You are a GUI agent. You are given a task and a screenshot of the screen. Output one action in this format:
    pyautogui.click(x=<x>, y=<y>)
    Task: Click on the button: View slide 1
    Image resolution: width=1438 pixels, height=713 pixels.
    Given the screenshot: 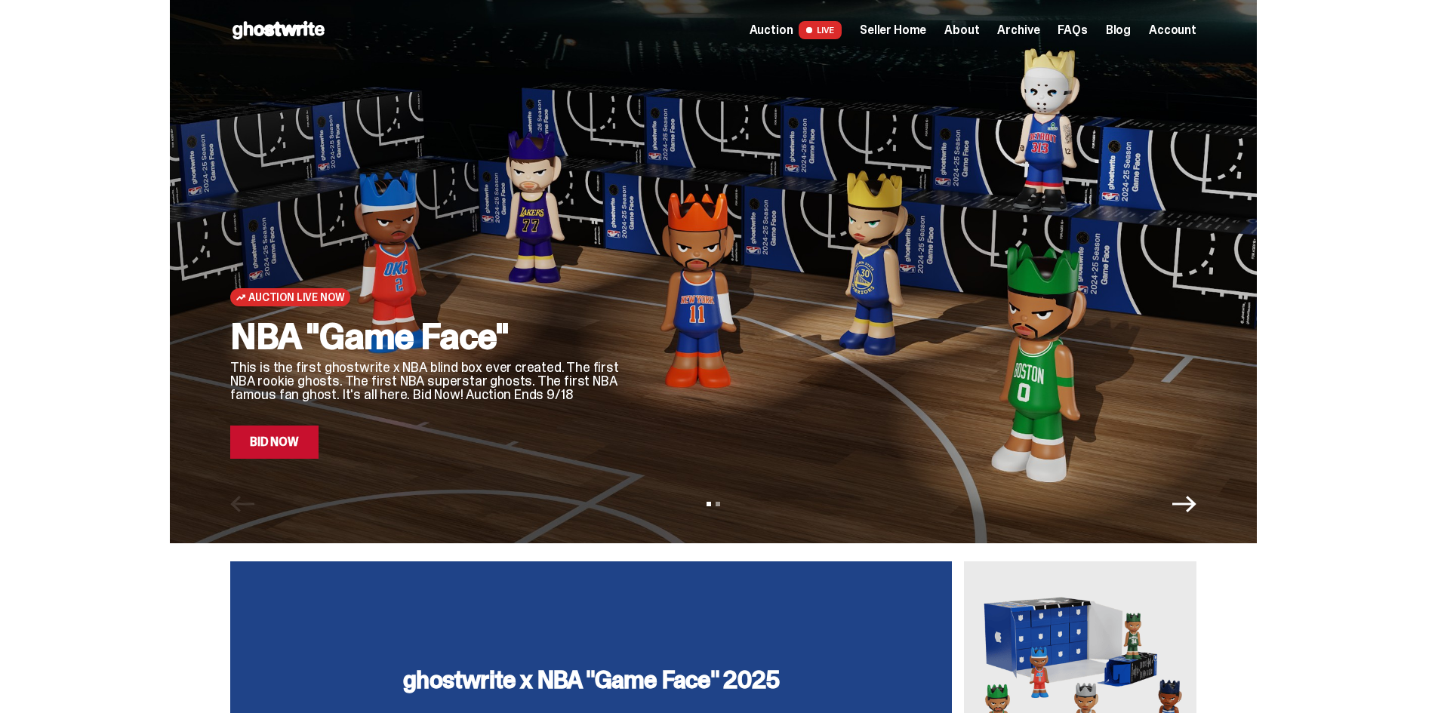 What is the action you would take?
    pyautogui.click(x=709, y=504)
    